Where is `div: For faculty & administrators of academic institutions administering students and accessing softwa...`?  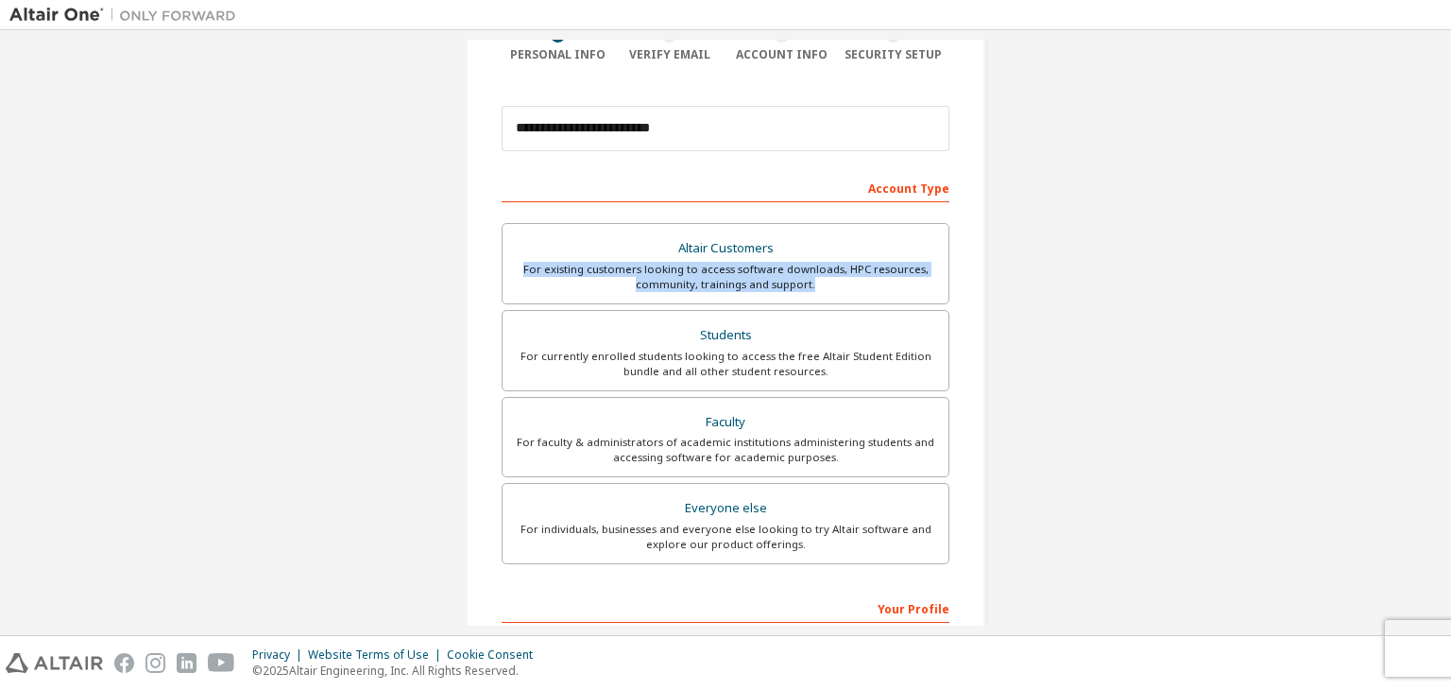
div: For faculty & administrators of academic institutions administering students and accessing softwa... is located at coordinates (726, 450).